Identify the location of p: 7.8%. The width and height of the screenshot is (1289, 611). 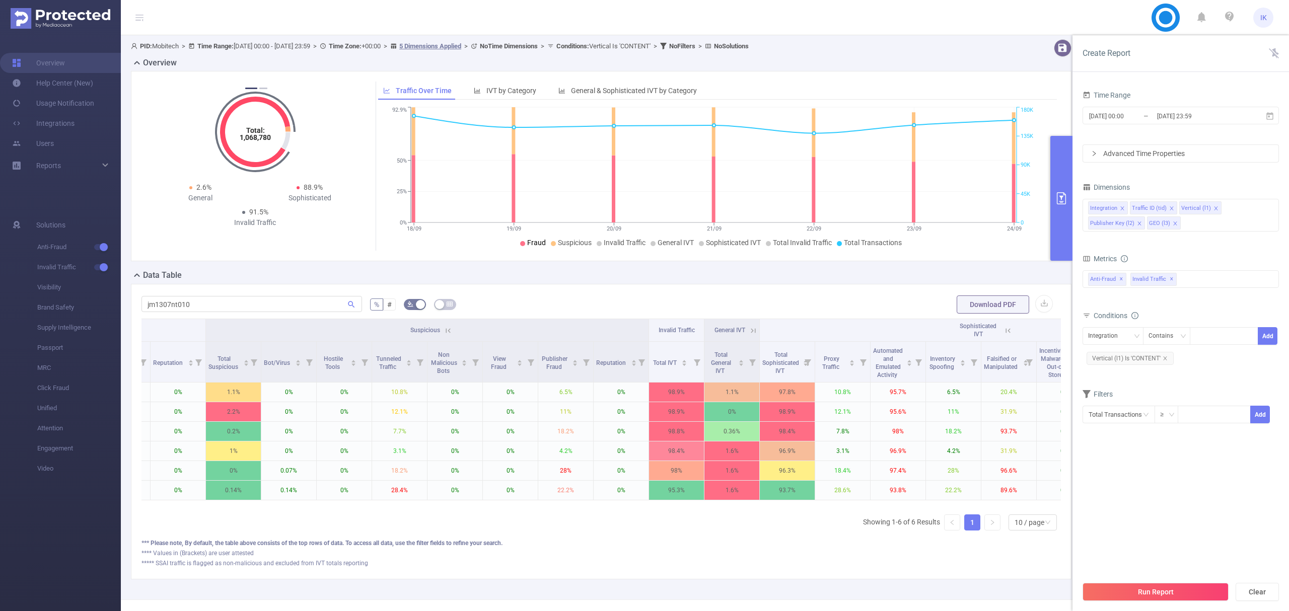
(843, 432).